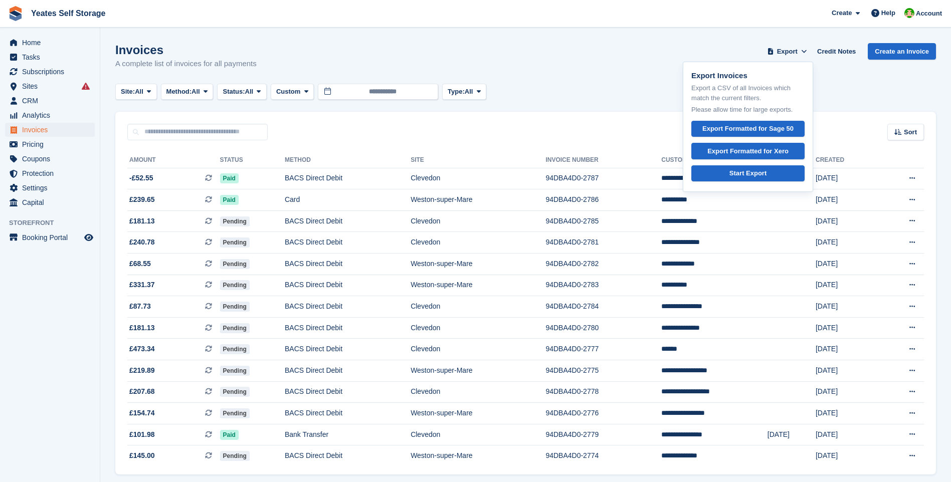 The image size is (951, 482). I want to click on span: £181.13, so click(142, 221).